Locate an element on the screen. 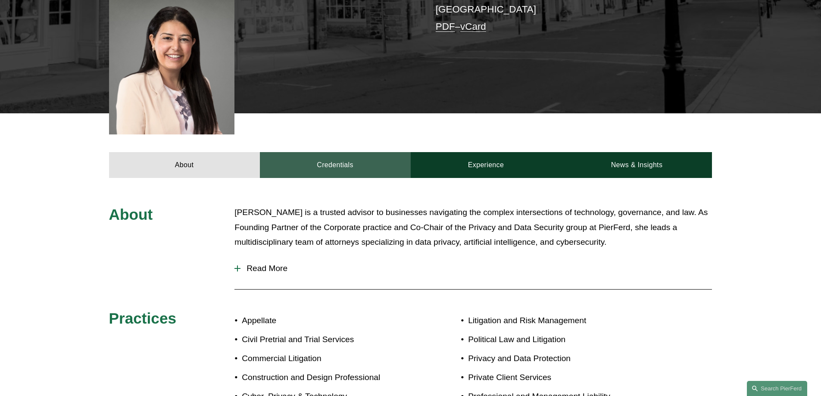 The image size is (821, 396). a: About is located at coordinates (184, 165).